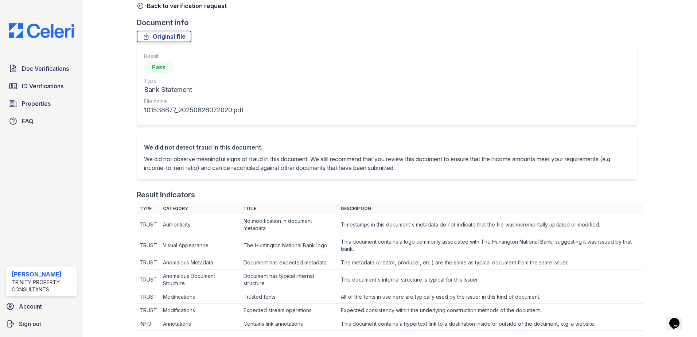 This screenshot has width=697, height=337. Describe the element at coordinates (289, 324) in the screenshot. I see `td: Contains link annotations` at that location.